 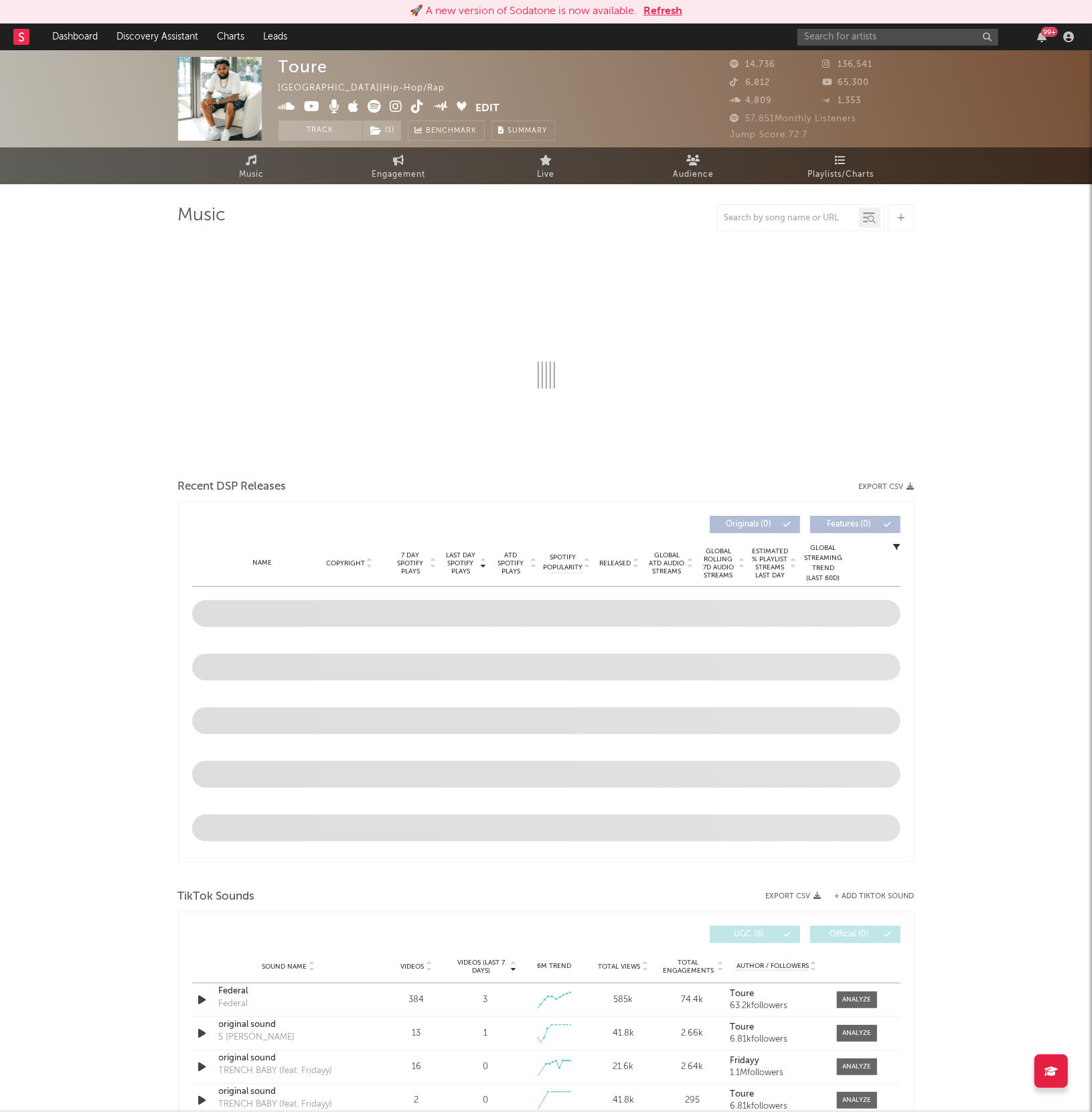 I want to click on button: UGC(6), so click(x=754, y=934).